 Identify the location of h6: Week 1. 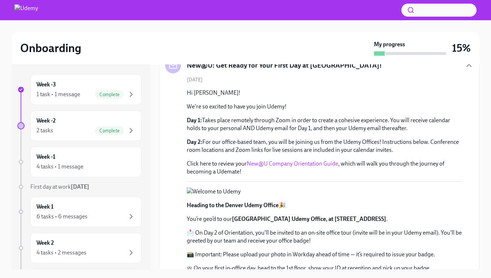
(45, 207).